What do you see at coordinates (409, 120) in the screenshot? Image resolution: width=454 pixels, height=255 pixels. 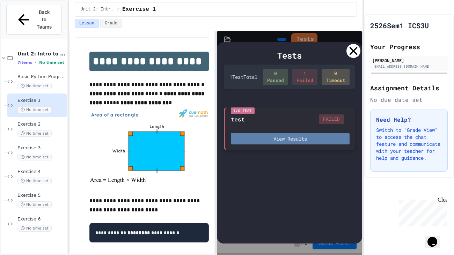 I see `h3: Need Help?` at bounding box center [409, 120].